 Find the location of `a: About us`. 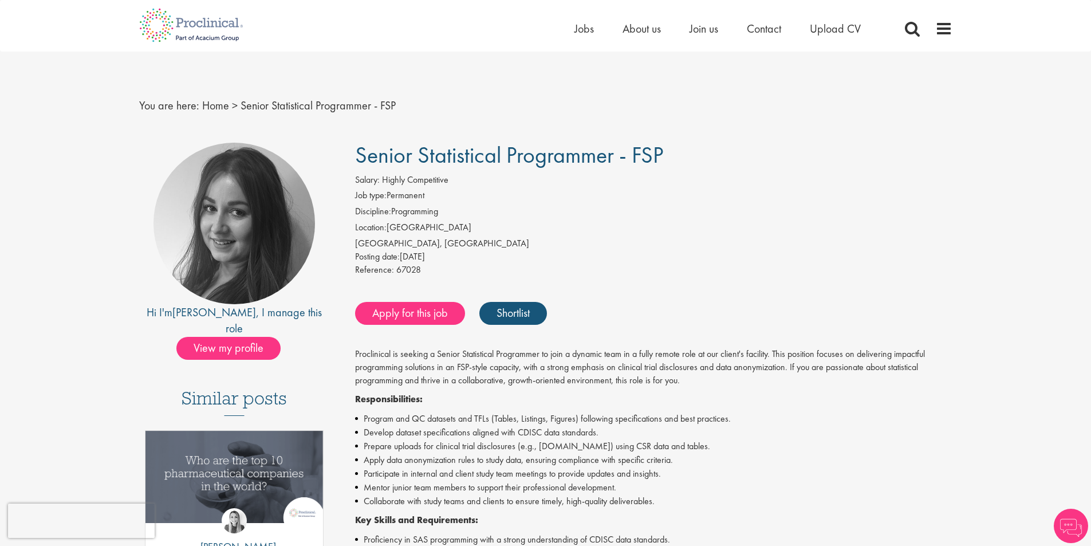

a: About us is located at coordinates (641, 29).